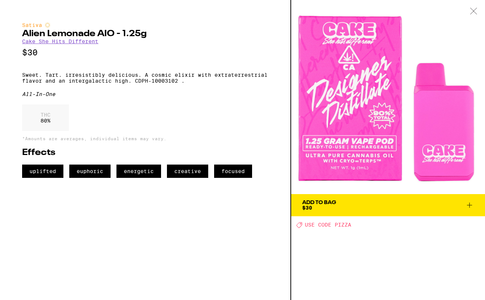 This screenshot has height=300, width=485. What do you see at coordinates (139, 171) in the screenshot?
I see `span: energetic` at bounding box center [139, 171].